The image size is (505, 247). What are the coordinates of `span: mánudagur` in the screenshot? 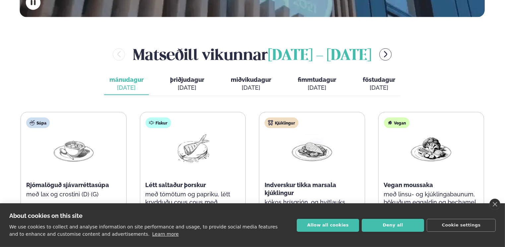 It's located at (126, 80).